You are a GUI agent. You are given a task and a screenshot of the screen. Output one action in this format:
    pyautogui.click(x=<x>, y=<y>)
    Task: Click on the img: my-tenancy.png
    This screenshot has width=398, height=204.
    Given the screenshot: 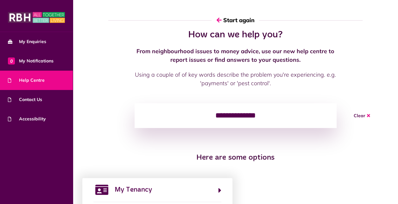 What is the action you would take?
    pyautogui.click(x=102, y=190)
    